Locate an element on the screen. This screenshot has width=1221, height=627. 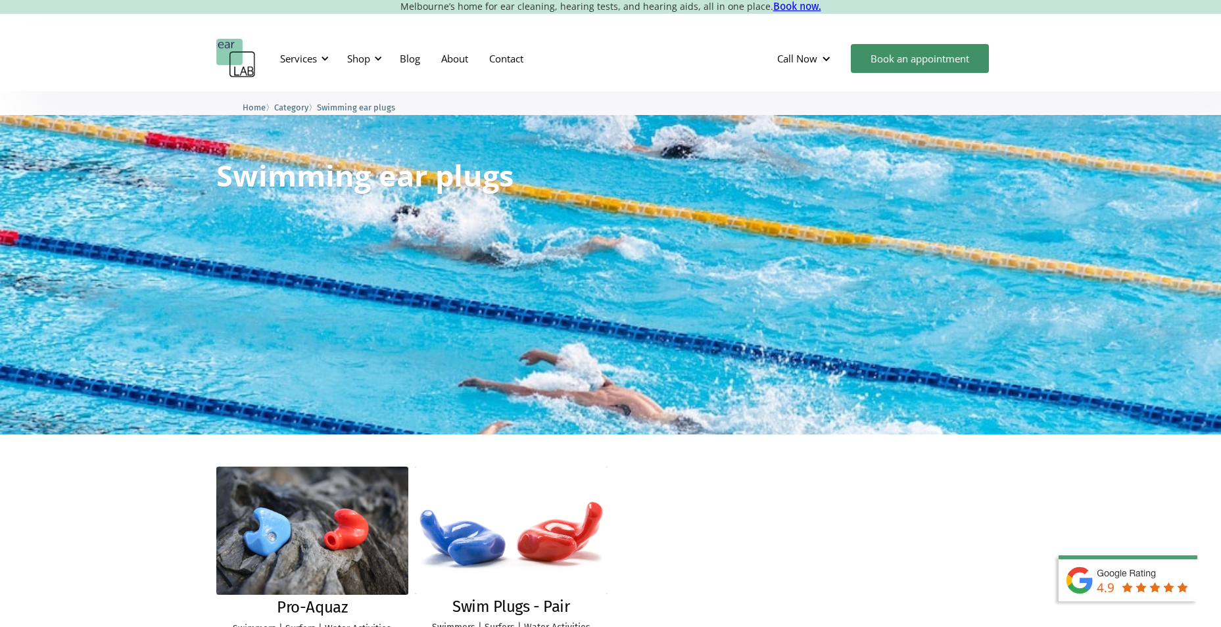
img: Swim Plugs - Pair is located at coordinates (511, 531).